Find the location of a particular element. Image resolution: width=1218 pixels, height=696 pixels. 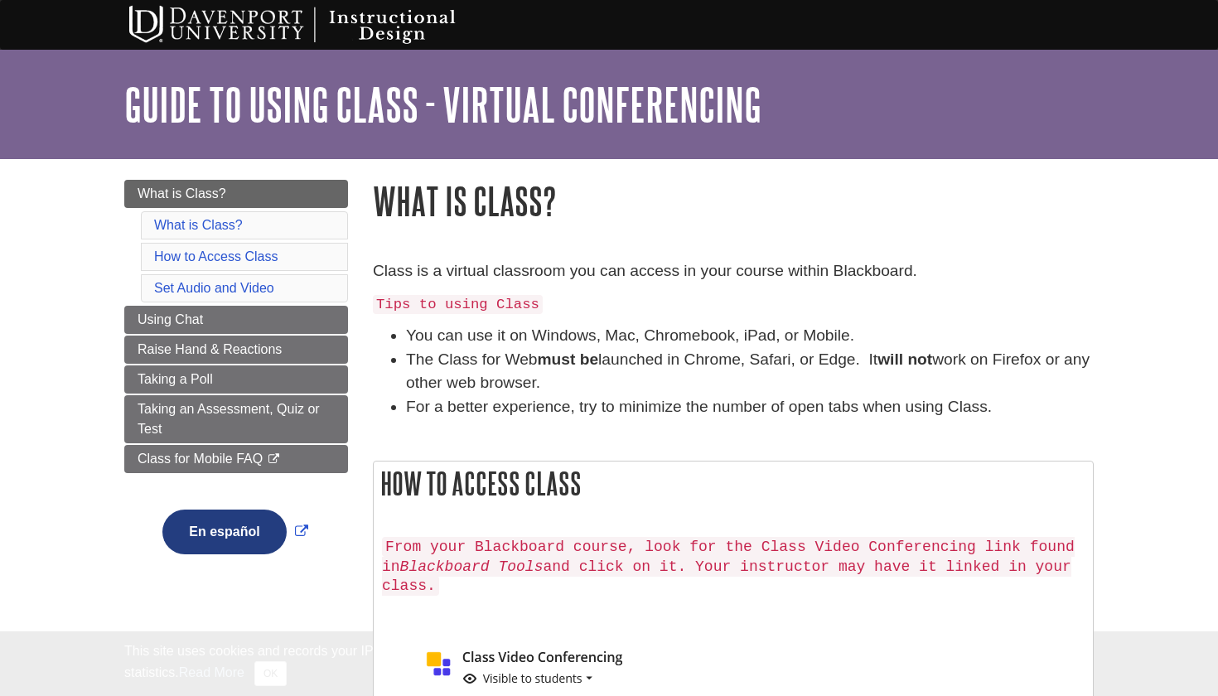

code: From your Blackboard course, look for the Class Video Conferencing link found in and click on it.... is located at coordinates (728, 567).